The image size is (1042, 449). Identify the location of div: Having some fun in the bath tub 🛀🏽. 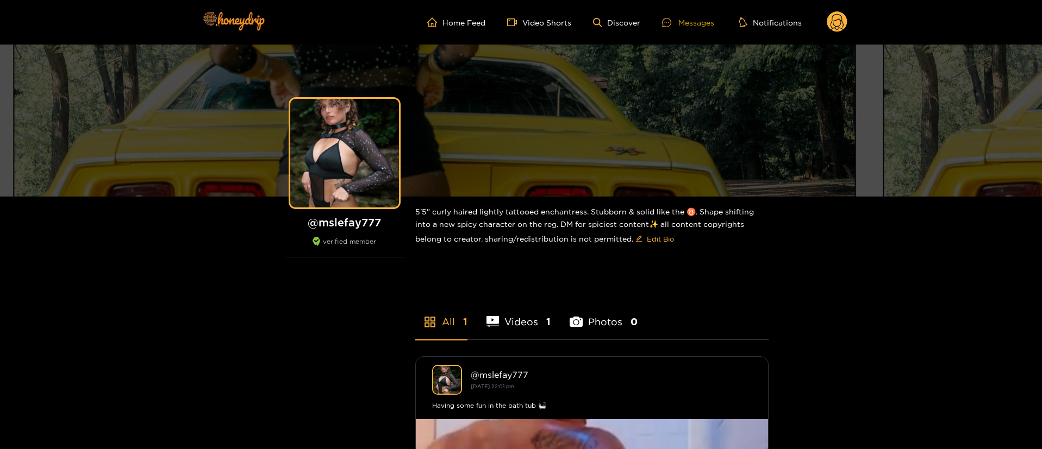
(592, 406).